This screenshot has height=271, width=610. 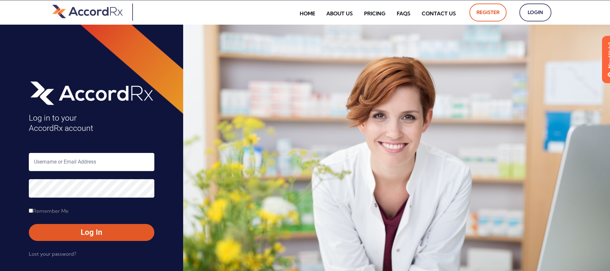 What do you see at coordinates (307, 13) in the screenshot?
I see `a: Home` at bounding box center [307, 13].